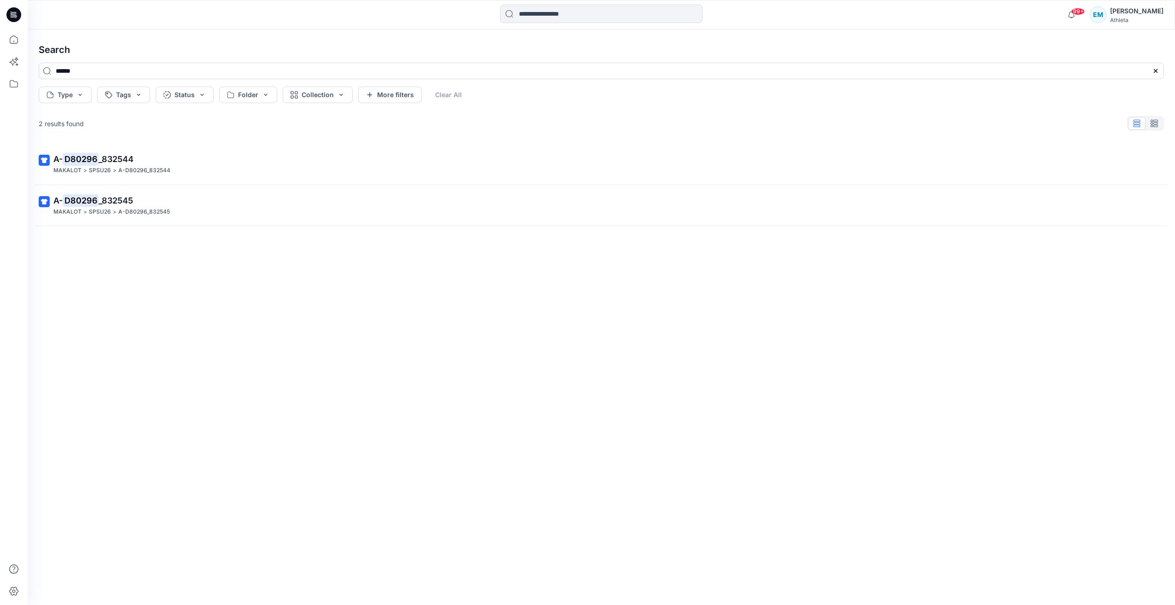 The image size is (1175, 605). Describe the element at coordinates (601, 205) in the screenshot. I see `a: A-D80296_832545MAKALOT>SPSU26>A-D80296_832545` at that location.